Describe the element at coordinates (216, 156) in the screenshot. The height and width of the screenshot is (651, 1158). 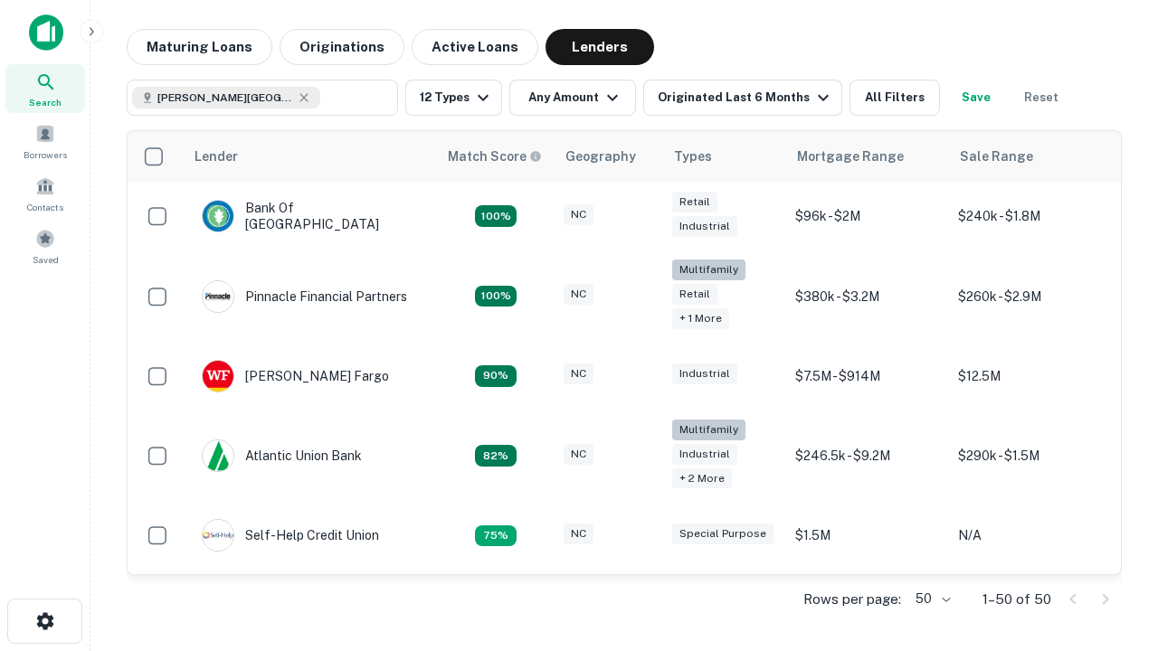
I see `div: Lender` at that location.